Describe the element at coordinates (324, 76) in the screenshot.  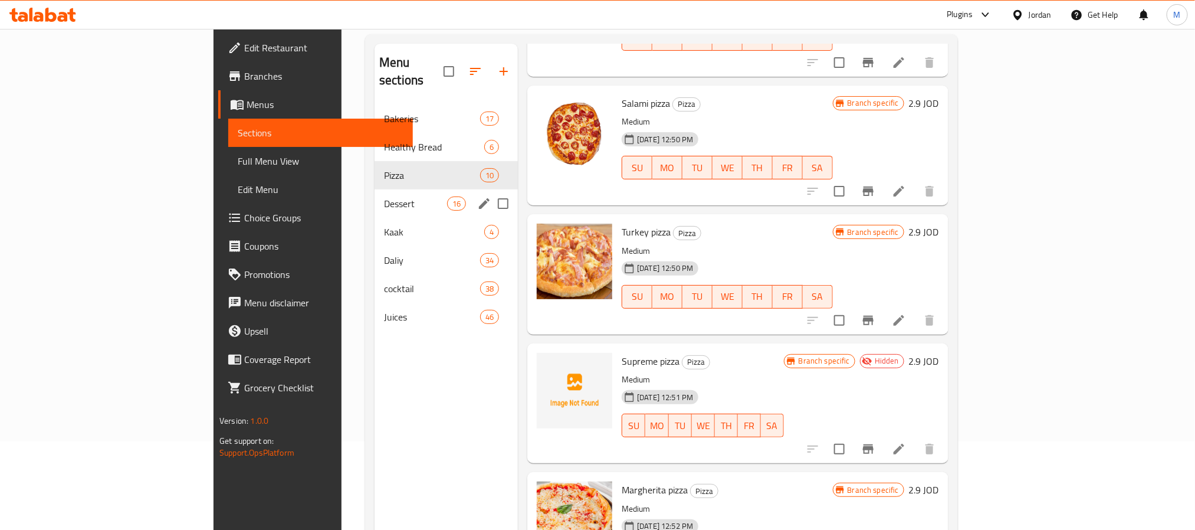
I see `span: Branches` at that location.